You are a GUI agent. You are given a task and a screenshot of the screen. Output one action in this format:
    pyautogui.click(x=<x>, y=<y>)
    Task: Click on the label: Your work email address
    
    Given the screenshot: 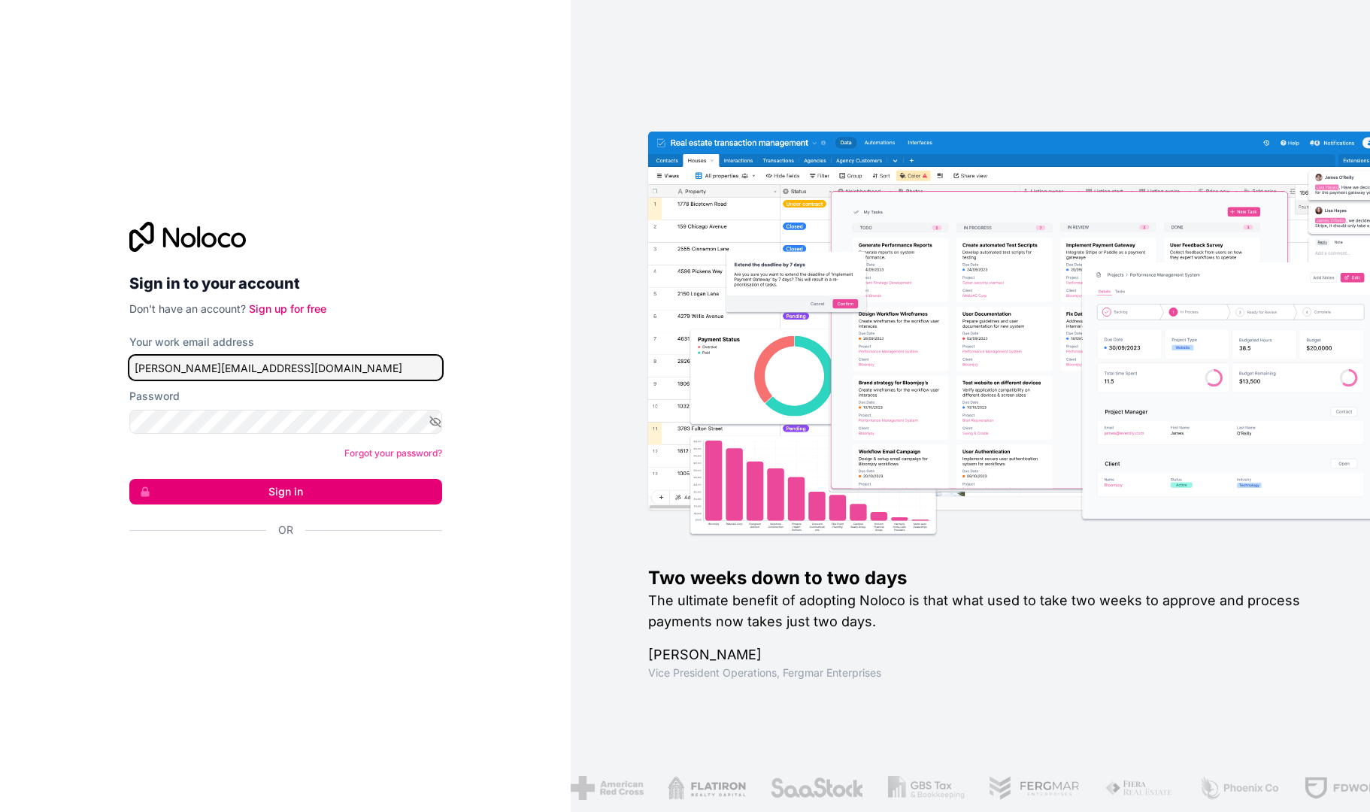 What is the action you would take?
    pyautogui.click(x=192, y=342)
    